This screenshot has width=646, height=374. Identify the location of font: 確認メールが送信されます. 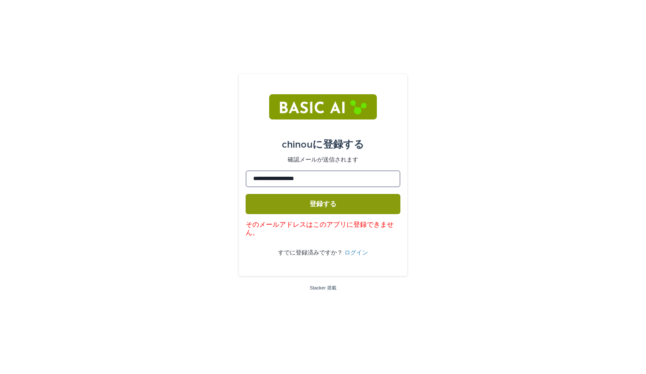
(323, 160).